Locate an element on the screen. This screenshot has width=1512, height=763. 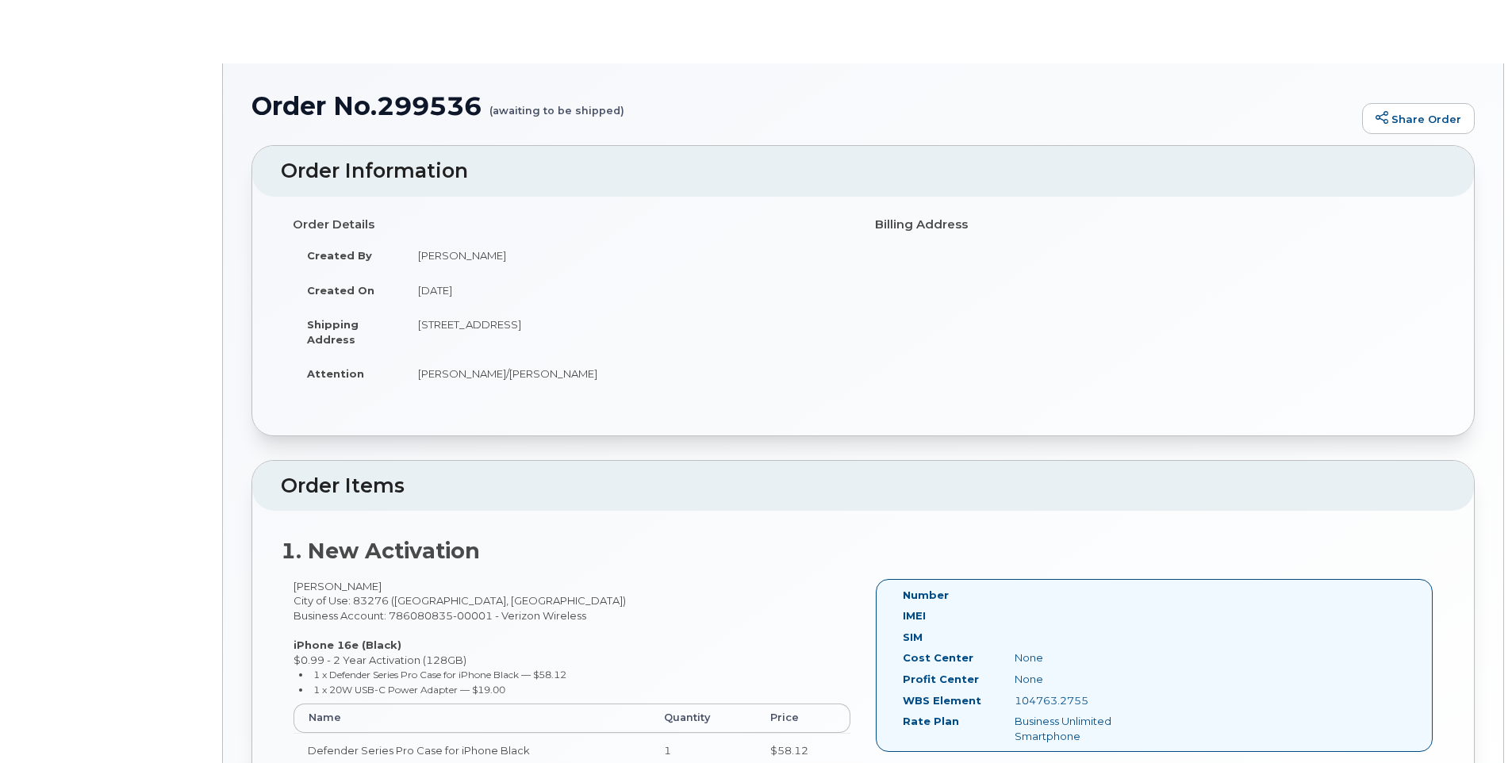
h4: Order Details is located at coordinates (572, 224).